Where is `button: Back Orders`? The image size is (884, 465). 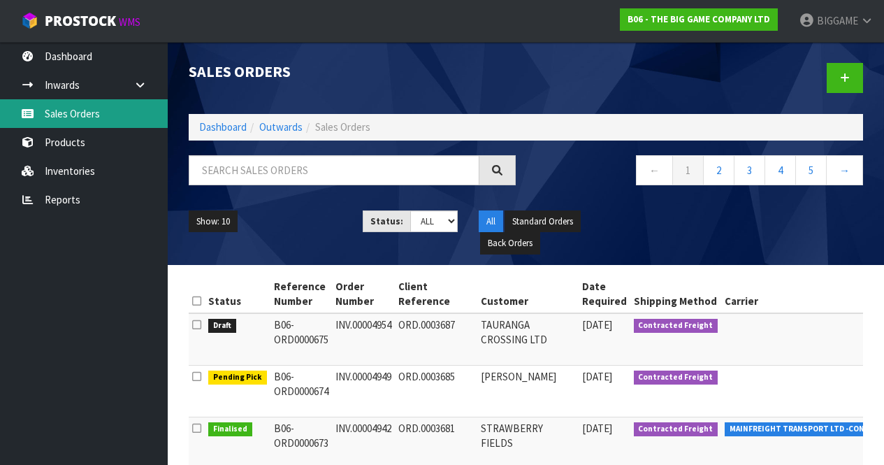
button: Back Orders is located at coordinates (510, 243).